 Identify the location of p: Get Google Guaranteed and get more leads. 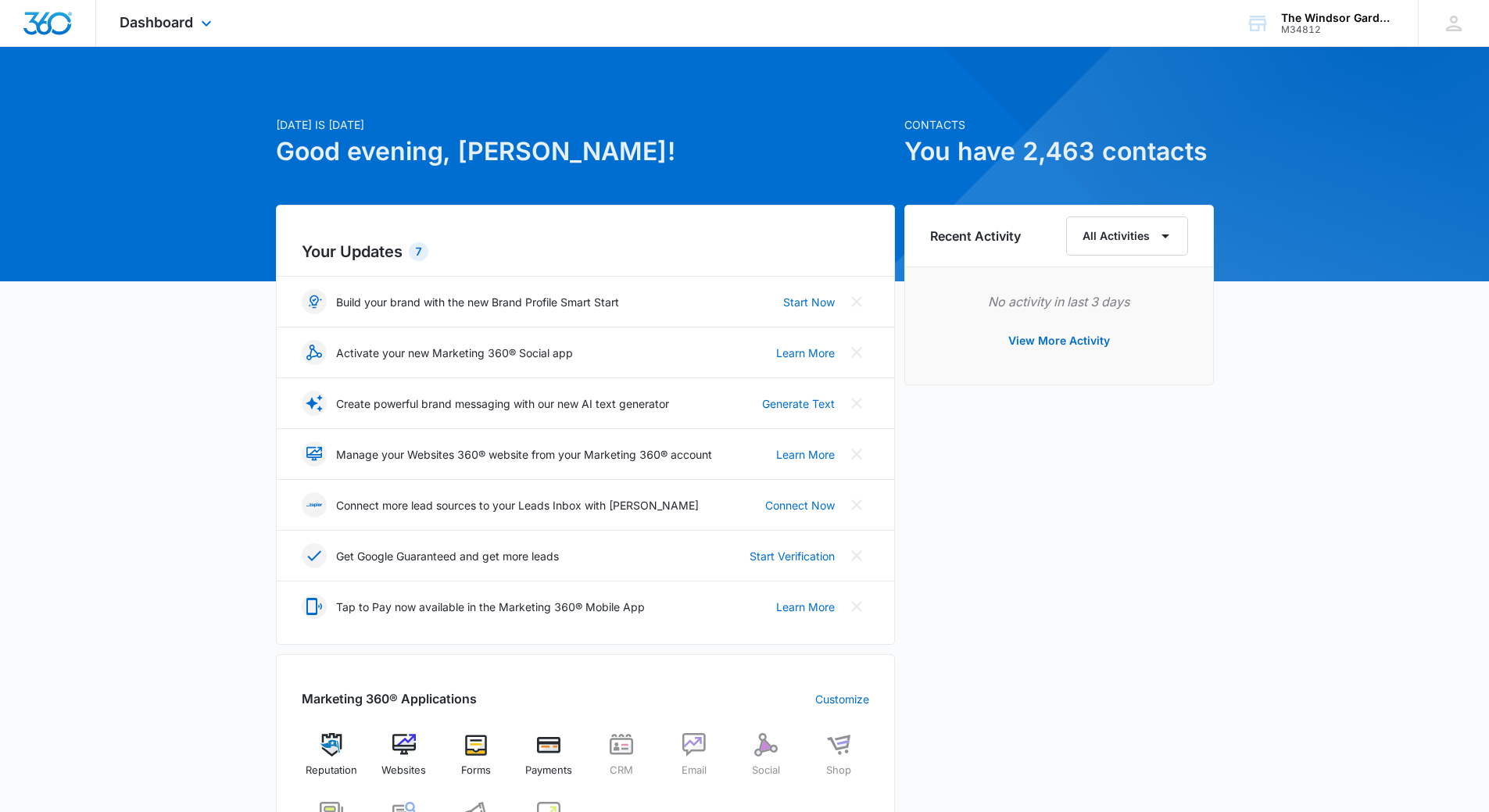
(447, 556).